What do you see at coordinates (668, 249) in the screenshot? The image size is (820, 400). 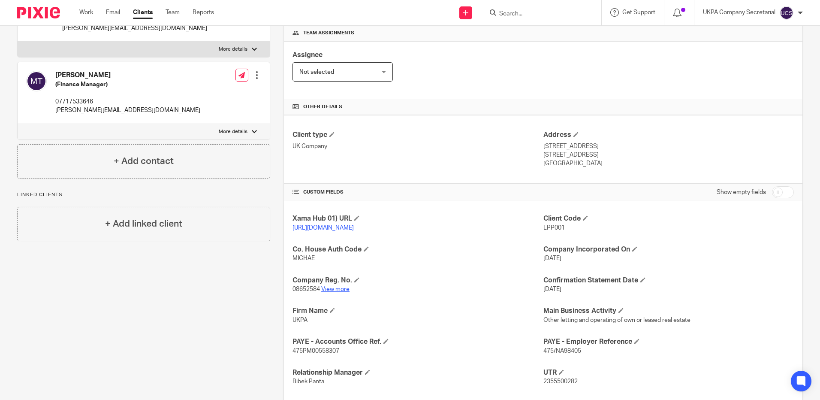 I see `h4: Company Incorporated On` at bounding box center [668, 249].